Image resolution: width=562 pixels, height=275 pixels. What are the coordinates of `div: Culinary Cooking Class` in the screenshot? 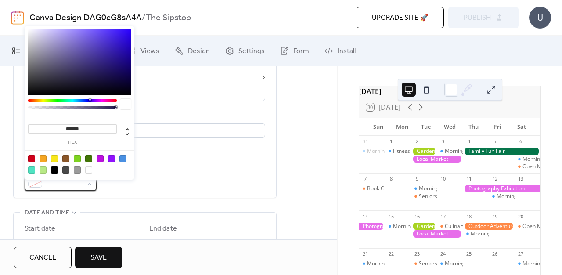 It's located at (450, 226).